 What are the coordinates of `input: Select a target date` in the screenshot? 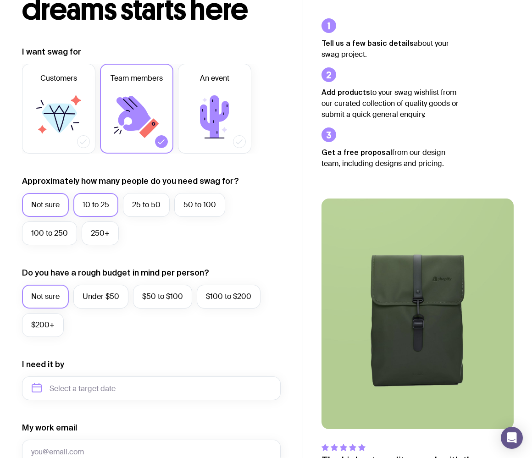 It's located at (151, 389).